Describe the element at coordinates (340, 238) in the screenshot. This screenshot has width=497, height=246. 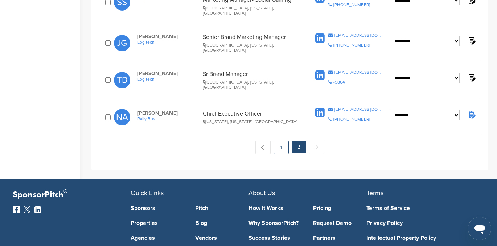
I see `a: Partners` at that location.